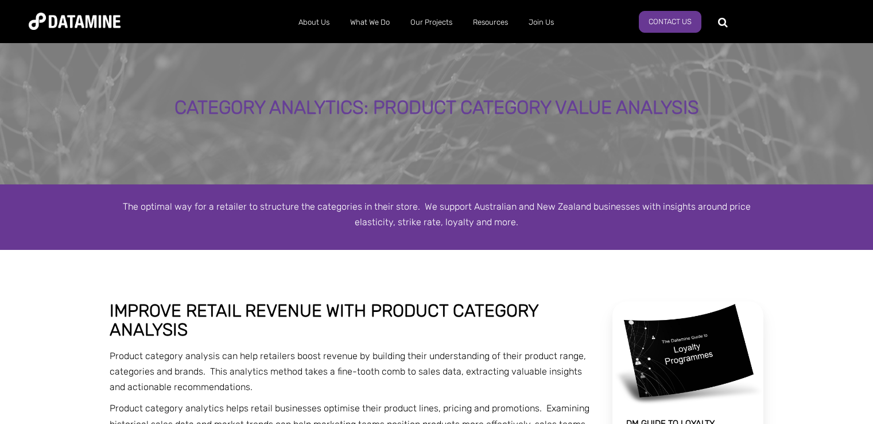  What do you see at coordinates (437, 108) in the screenshot?
I see `div: Category Analytics: Product Category Value Analysis` at bounding box center [437, 108].